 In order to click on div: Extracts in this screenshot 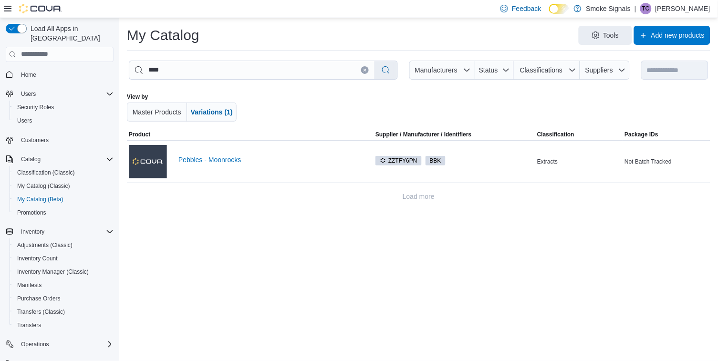, I will do `click(579, 162)`.